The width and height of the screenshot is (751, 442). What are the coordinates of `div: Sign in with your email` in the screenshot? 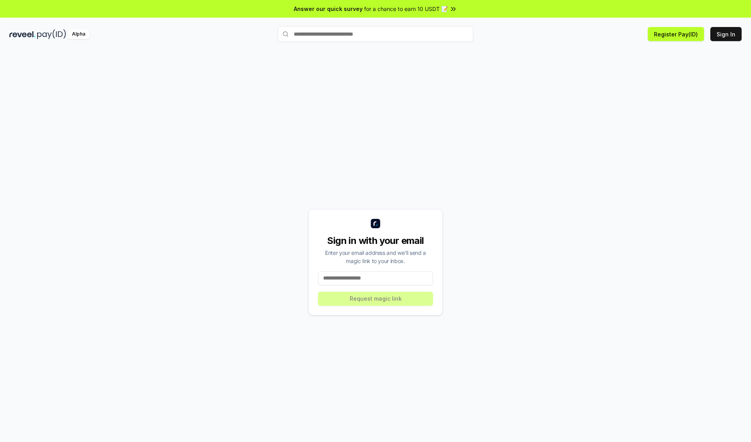 It's located at (376, 241).